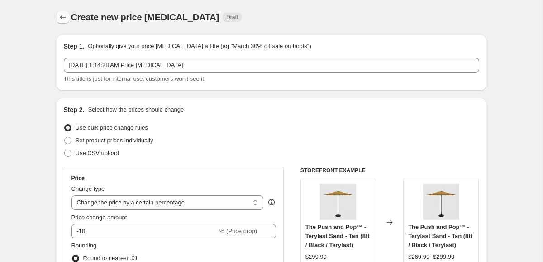 The width and height of the screenshot is (543, 262). I want to click on span: Draft, so click(232, 17).